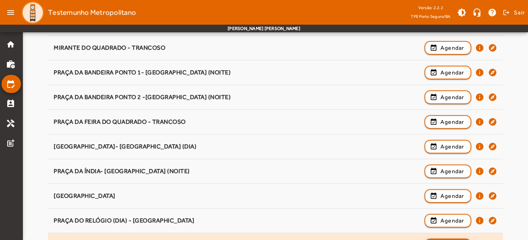 The height and width of the screenshot is (240, 528). I want to click on mat-icon: edit_calendar, so click(11, 84).